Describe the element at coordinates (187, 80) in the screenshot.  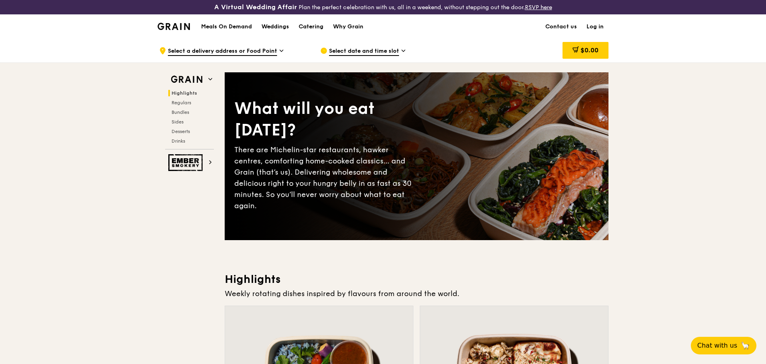
I see `img: Grain web logo` at that location.